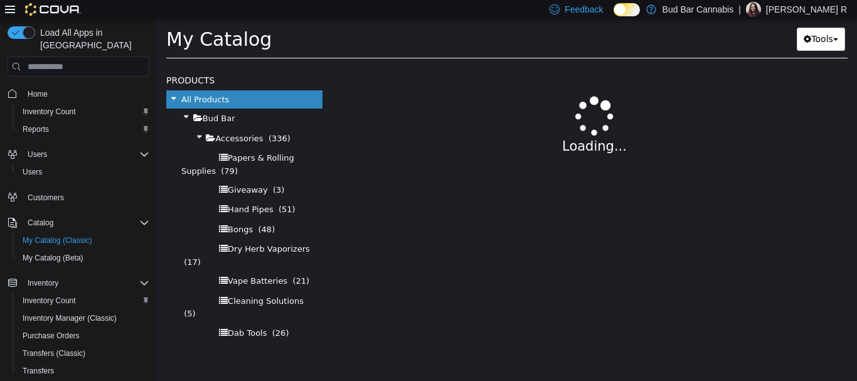 Image resolution: width=857 pixels, height=381 pixels. Describe the element at coordinates (35, 243) in the screenshot. I see `span: (17)` at that location.